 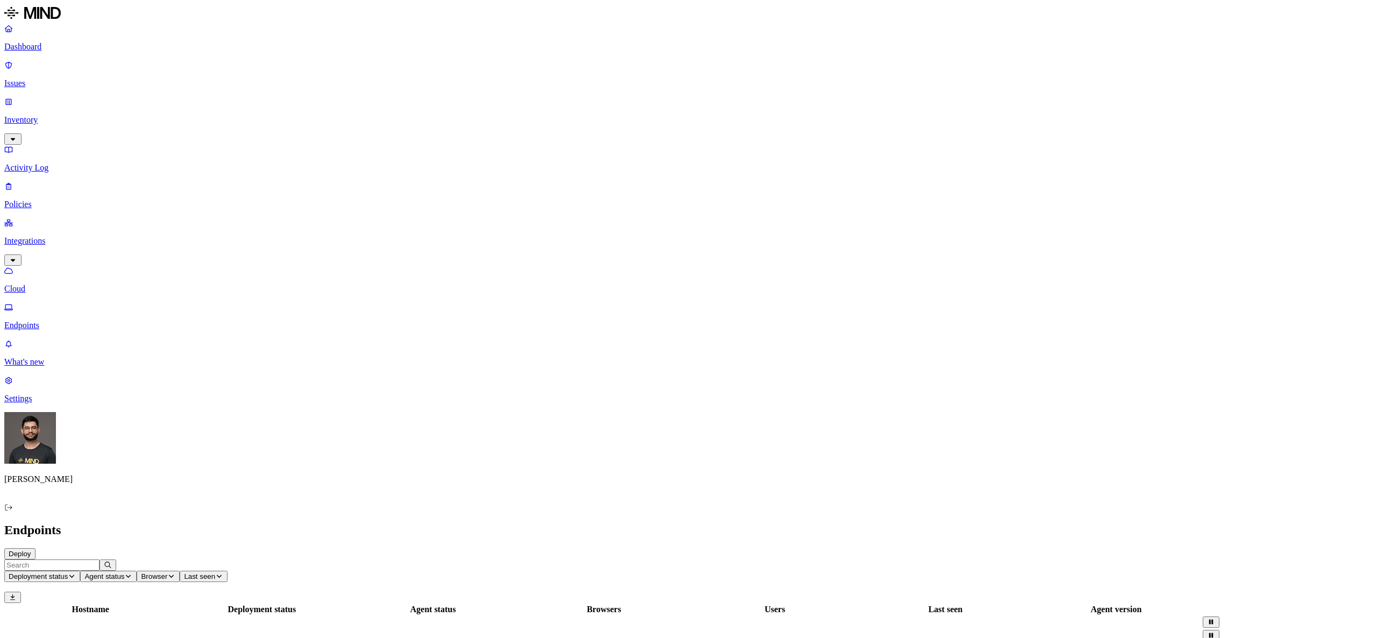 I want to click on img: Guy Gofman, so click(x=30, y=438).